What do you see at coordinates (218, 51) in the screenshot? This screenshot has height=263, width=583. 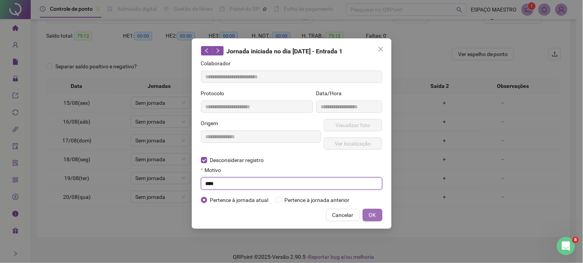 I see `span: right` at bounding box center [218, 51].